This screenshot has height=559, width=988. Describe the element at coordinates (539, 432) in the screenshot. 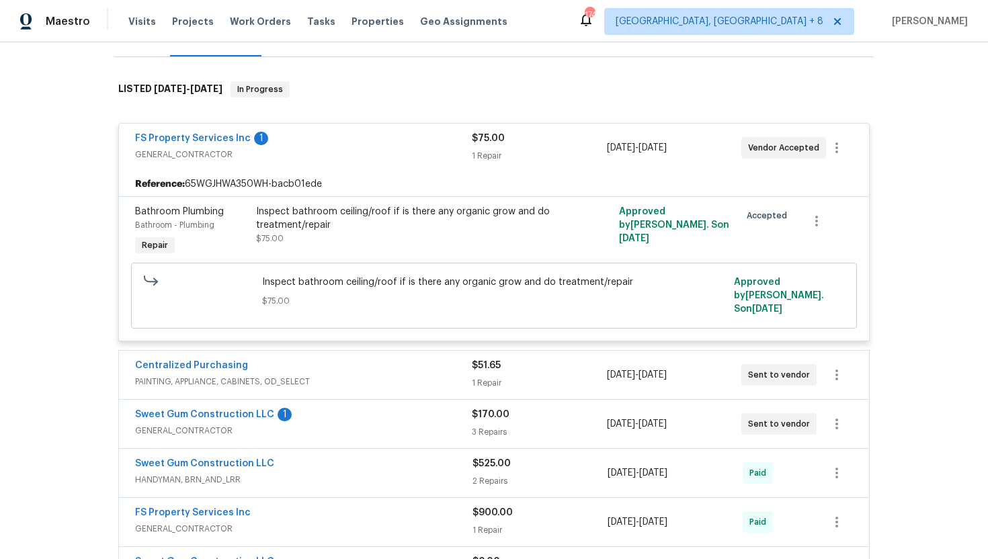

I see `div: 3 Repairs` at that location.